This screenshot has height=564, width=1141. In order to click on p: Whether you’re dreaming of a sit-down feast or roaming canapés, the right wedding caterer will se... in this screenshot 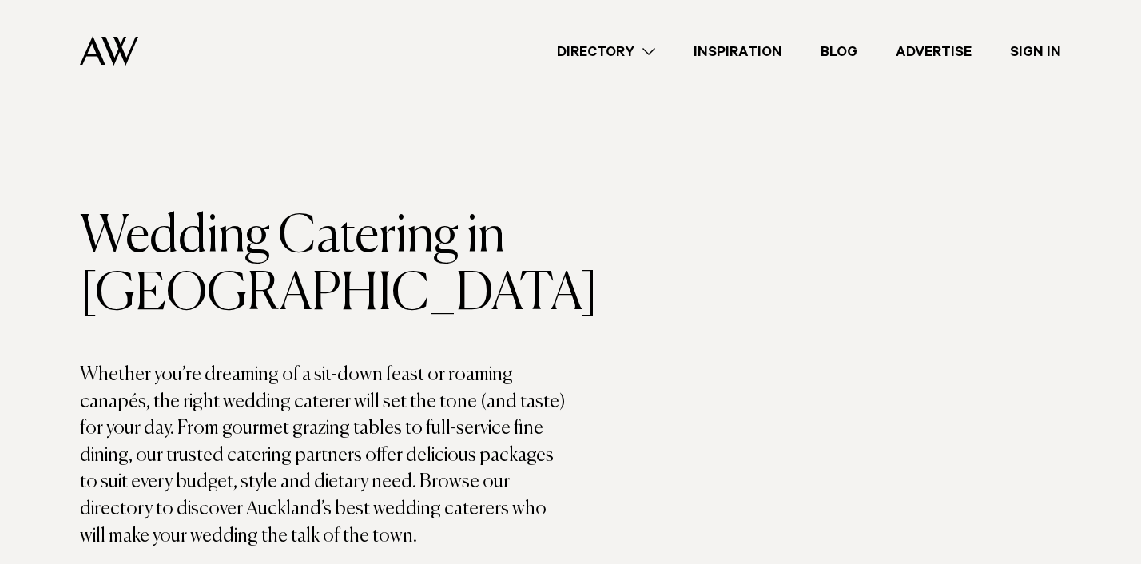, I will do `click(325, 455)`.